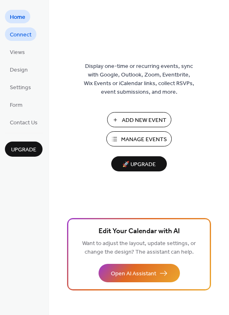 This screenshot has height=315, width=229. What do you see at coordinates (139, 273) in the screenshot?
I see `button: Open AI Assistant` at bounding box center [139, 273].